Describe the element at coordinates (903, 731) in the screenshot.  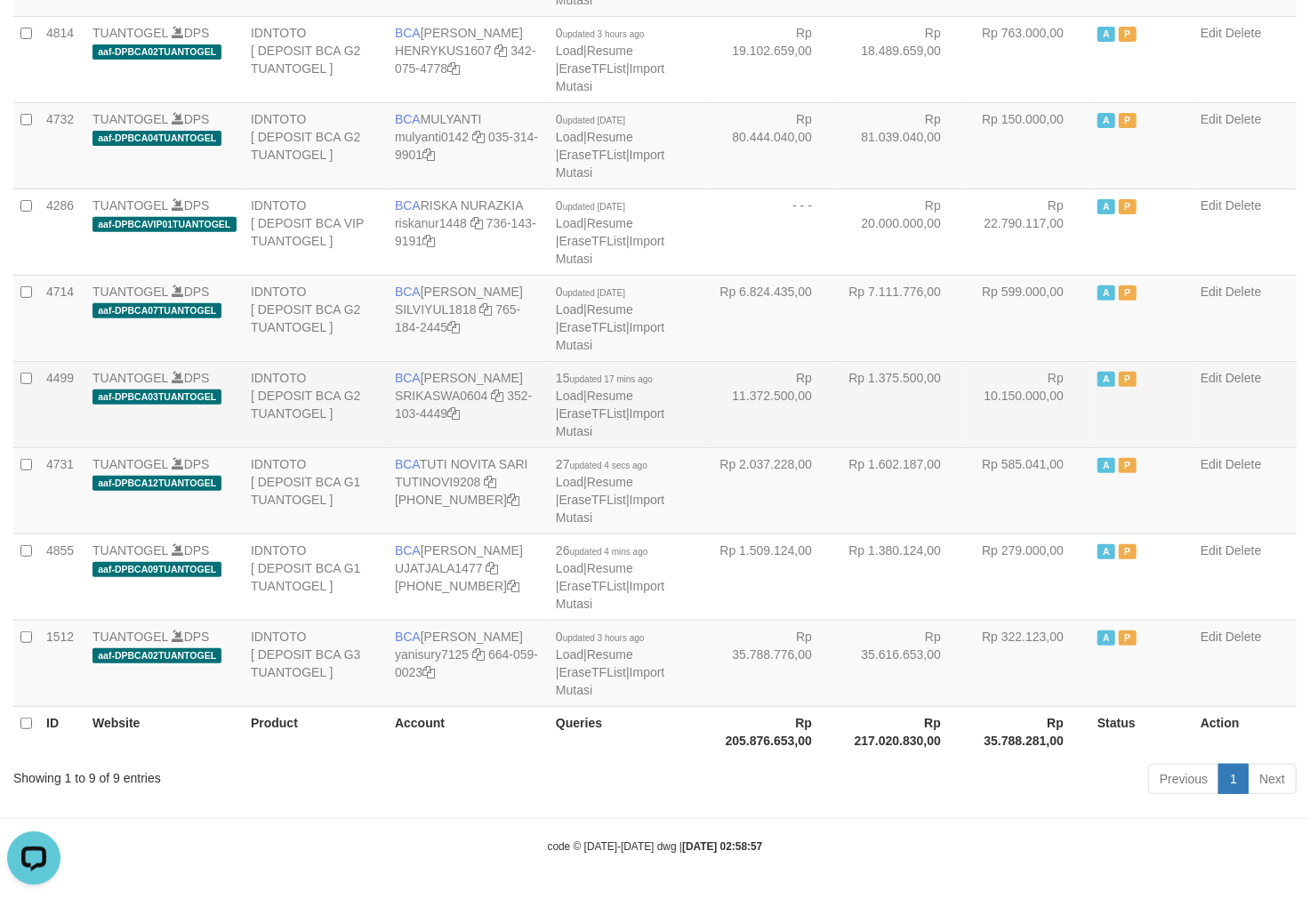
I see `th: Rp 217.020.830,00` at that location.